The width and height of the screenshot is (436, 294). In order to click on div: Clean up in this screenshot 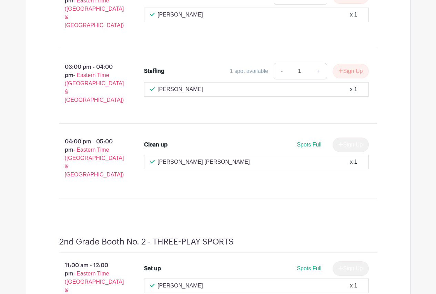, I will do `click(156, 145)`.